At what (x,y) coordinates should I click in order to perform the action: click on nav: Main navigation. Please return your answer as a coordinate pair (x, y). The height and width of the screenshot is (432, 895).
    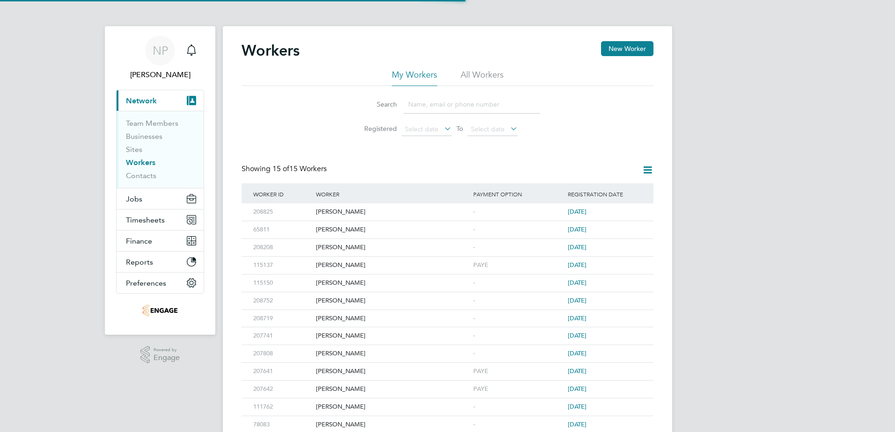
    Looking at the image, I should click on (160, 181).